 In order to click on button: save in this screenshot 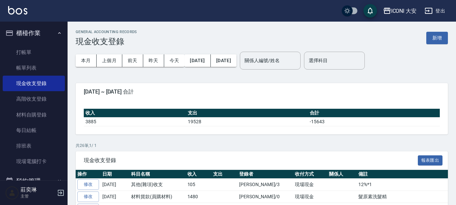, I will do `click(370, 11)`.